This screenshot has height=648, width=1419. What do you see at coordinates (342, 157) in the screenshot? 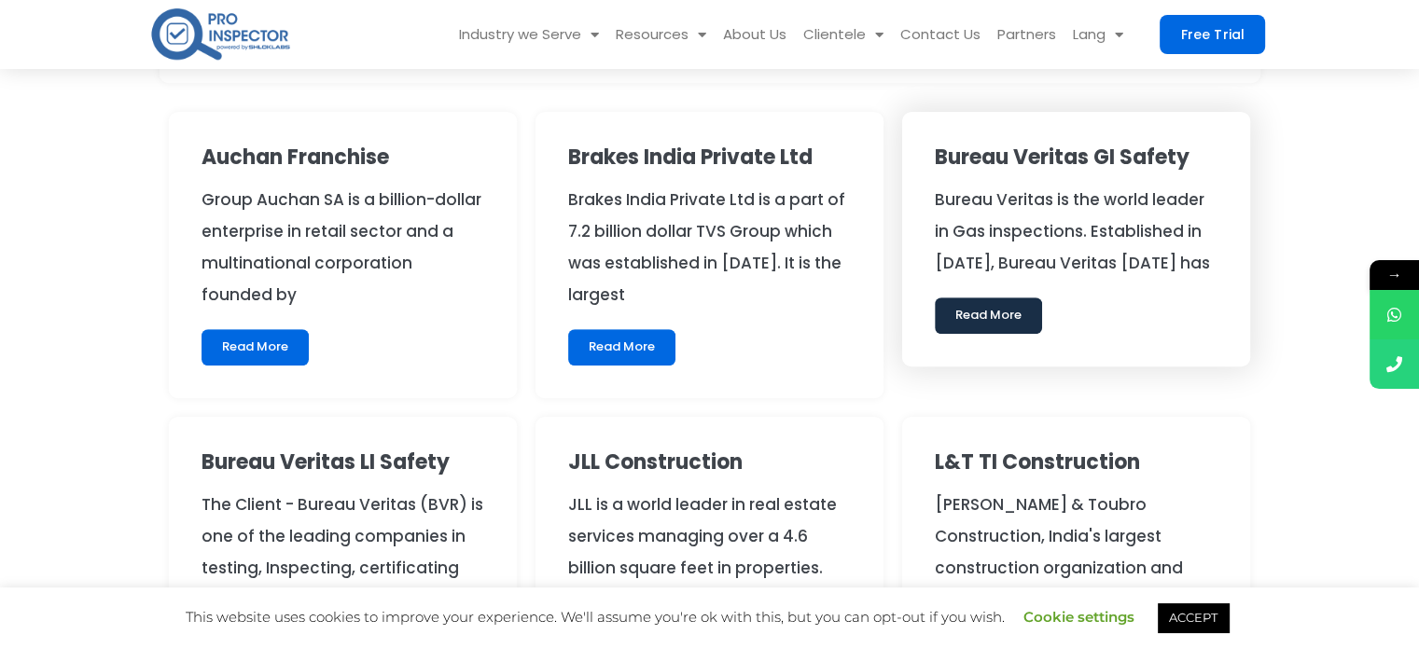
I see `h2: Auchan Franchise` at bounding box center [342, 157].